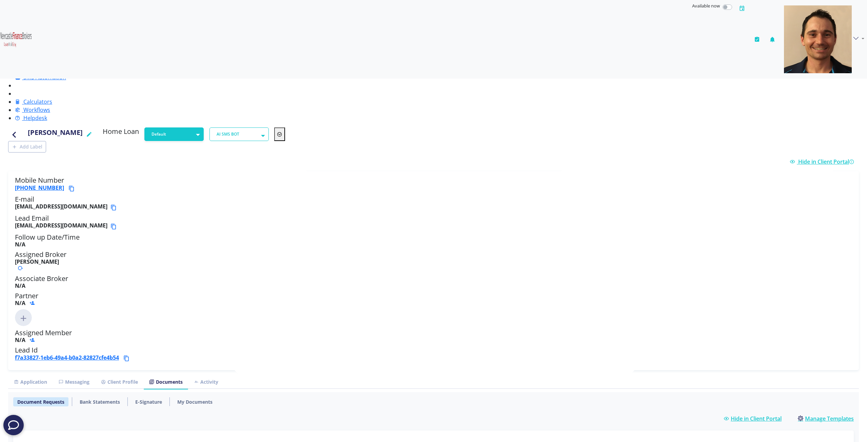 The image size is (867, 442). Describe the element at coordinates (434, 282) in the screenshot. I see `h5: Associate Broker` at that location.